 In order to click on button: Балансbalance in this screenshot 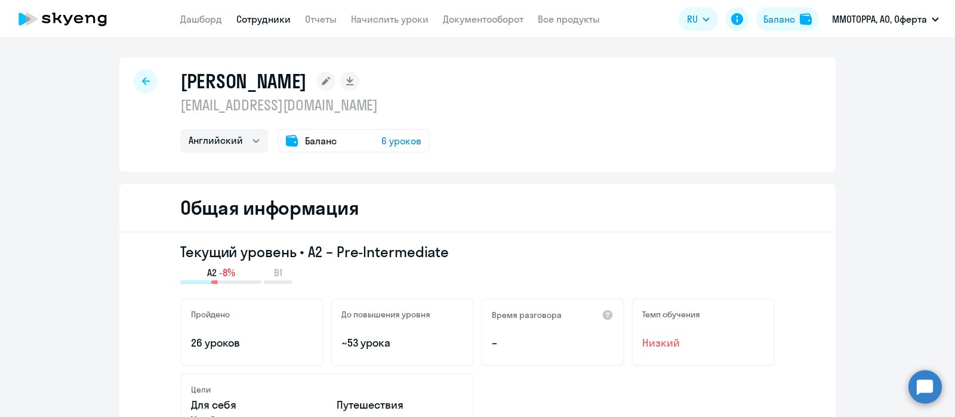, I will do `click(787, 19)`.